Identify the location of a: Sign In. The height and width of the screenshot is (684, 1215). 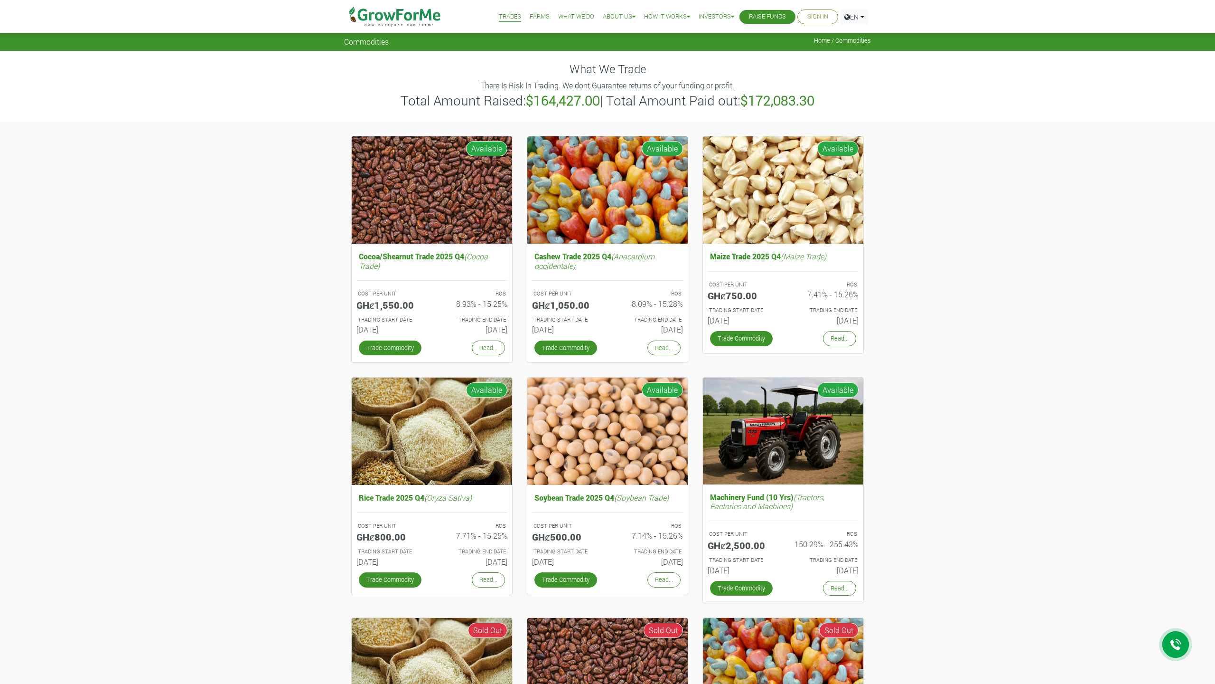
(818, 17).